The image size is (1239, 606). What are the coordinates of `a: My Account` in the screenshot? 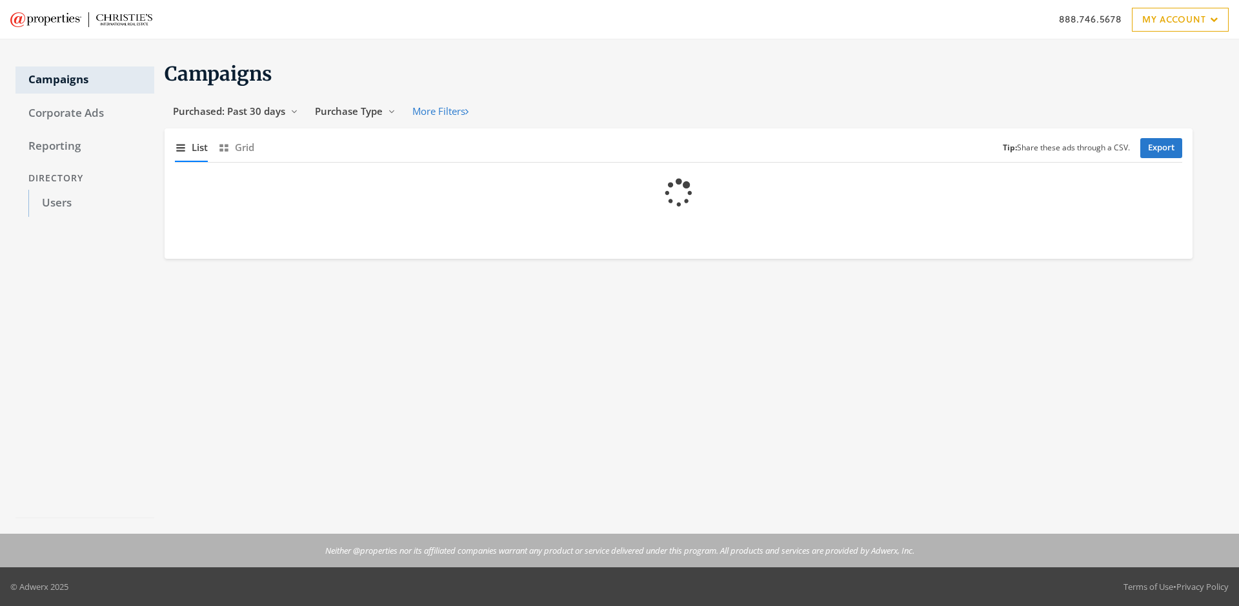 It's located at (1180, 19).